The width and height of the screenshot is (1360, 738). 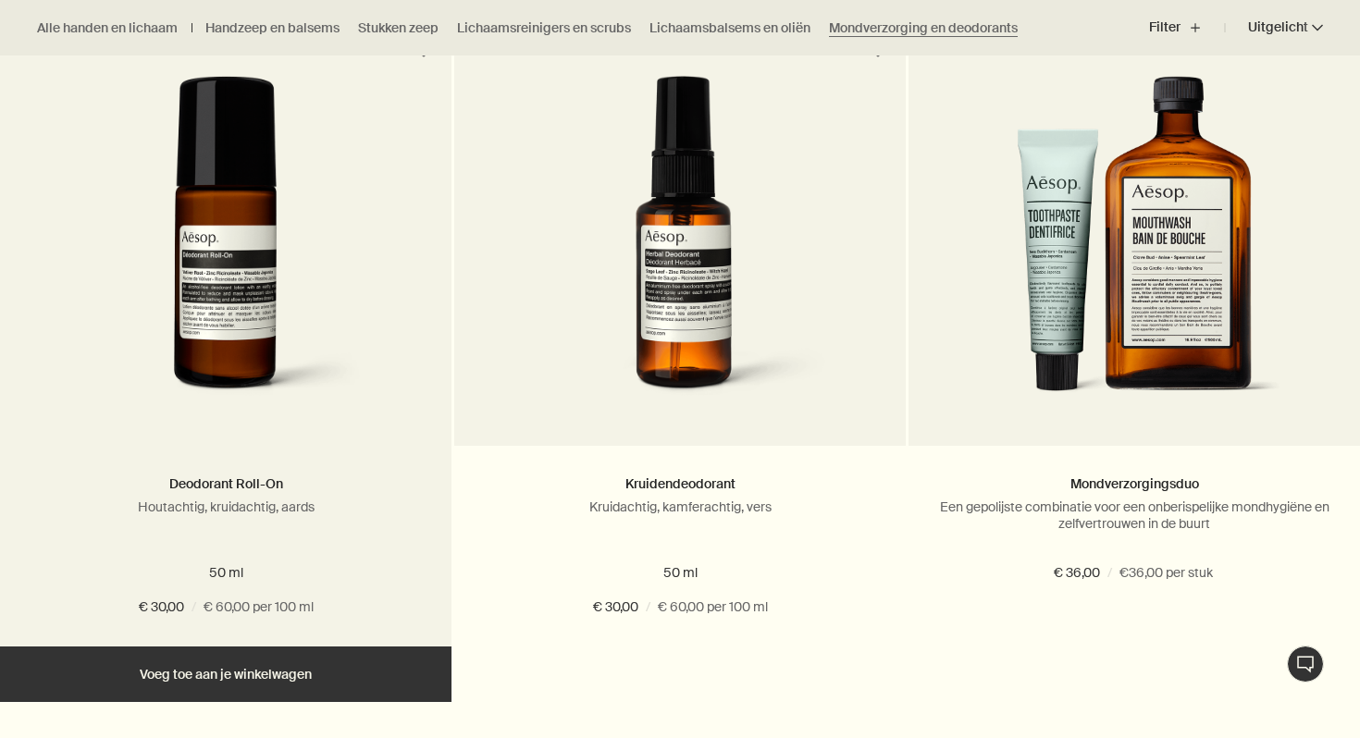 What do you see at coordinates (1305, 665) in the screenshot?
I see `font: Chat direct` at bounding box center [1305, 665].